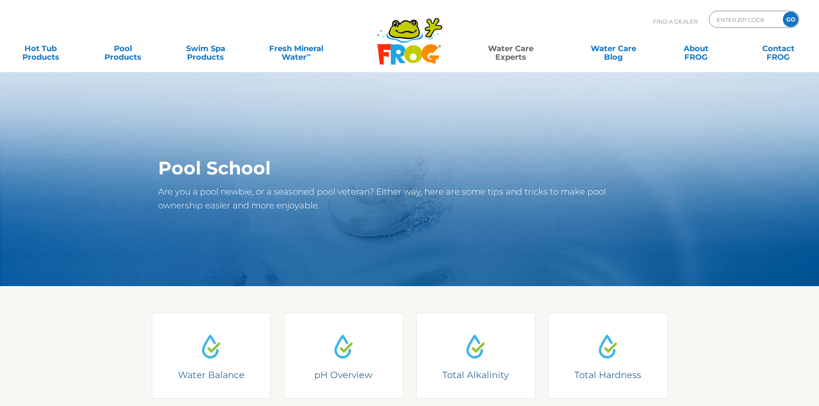 This screenshot has width=819, height=406. What do you see at coordinates (608, 356) in the screenshot?
I see `a: Water Drop IconTotal HardnessTotal HardnessIdeal Calcium Hardness Range for Pools: 150-400ppm` at bounding box center [608, 356].